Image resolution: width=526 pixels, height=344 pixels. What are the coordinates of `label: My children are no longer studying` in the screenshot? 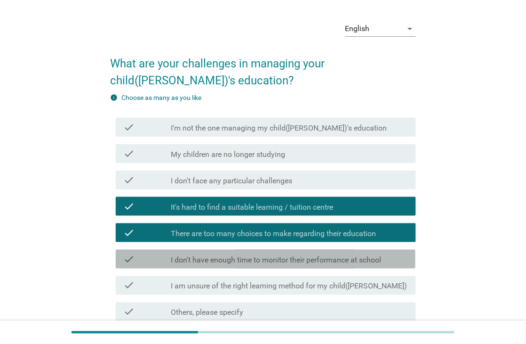 It's located at (228, 154).